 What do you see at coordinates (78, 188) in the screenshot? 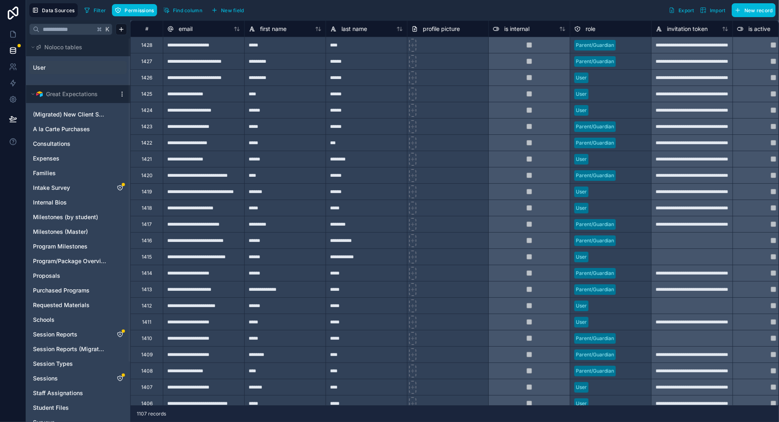
I see `div: Intake Survey` at bounding box center [78, 188].